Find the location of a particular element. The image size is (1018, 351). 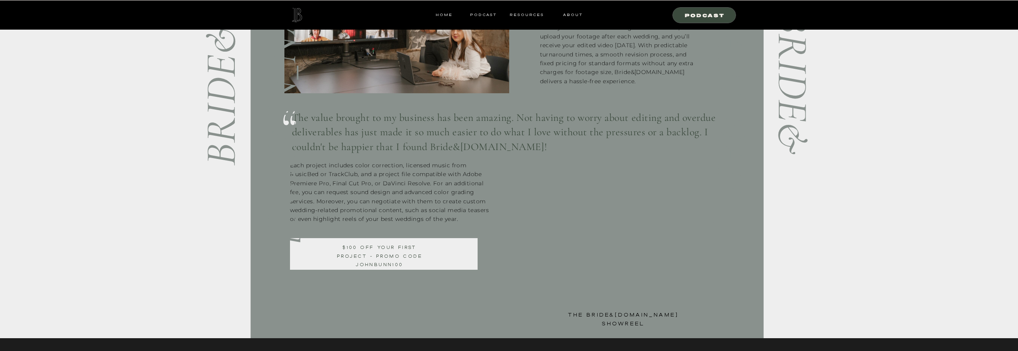

a: HOME is located at coordinates (444, 15).